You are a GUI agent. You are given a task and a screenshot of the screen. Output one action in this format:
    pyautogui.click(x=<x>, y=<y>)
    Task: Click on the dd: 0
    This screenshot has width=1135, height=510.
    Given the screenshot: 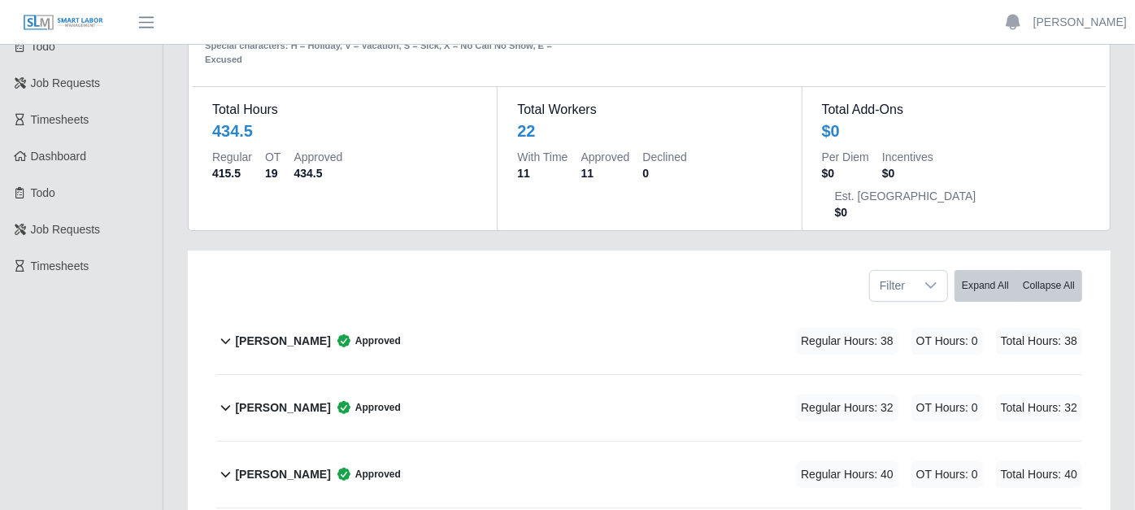 What is the action you would take?
    pyautogui.click(x=665, y=173)
    